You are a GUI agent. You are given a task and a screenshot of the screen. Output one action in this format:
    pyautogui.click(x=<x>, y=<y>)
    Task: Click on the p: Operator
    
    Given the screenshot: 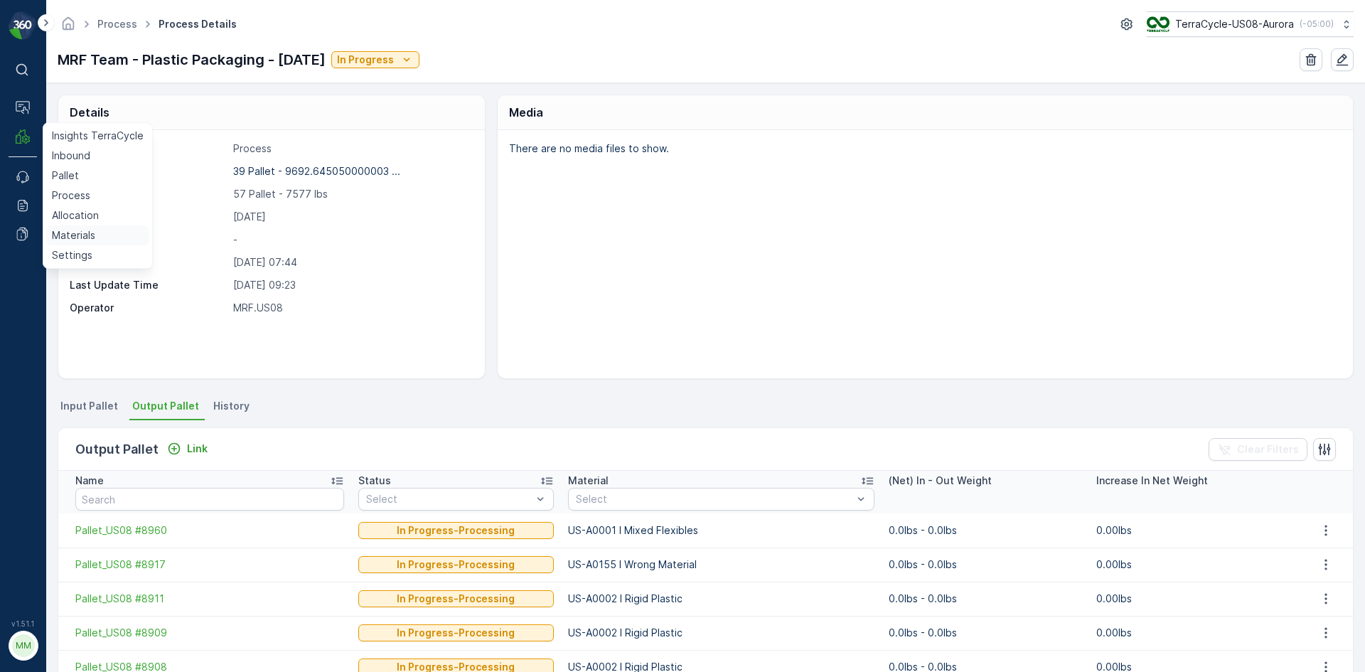 What is the action you would take?
    pyautogui.click(x=149, y=308)
    